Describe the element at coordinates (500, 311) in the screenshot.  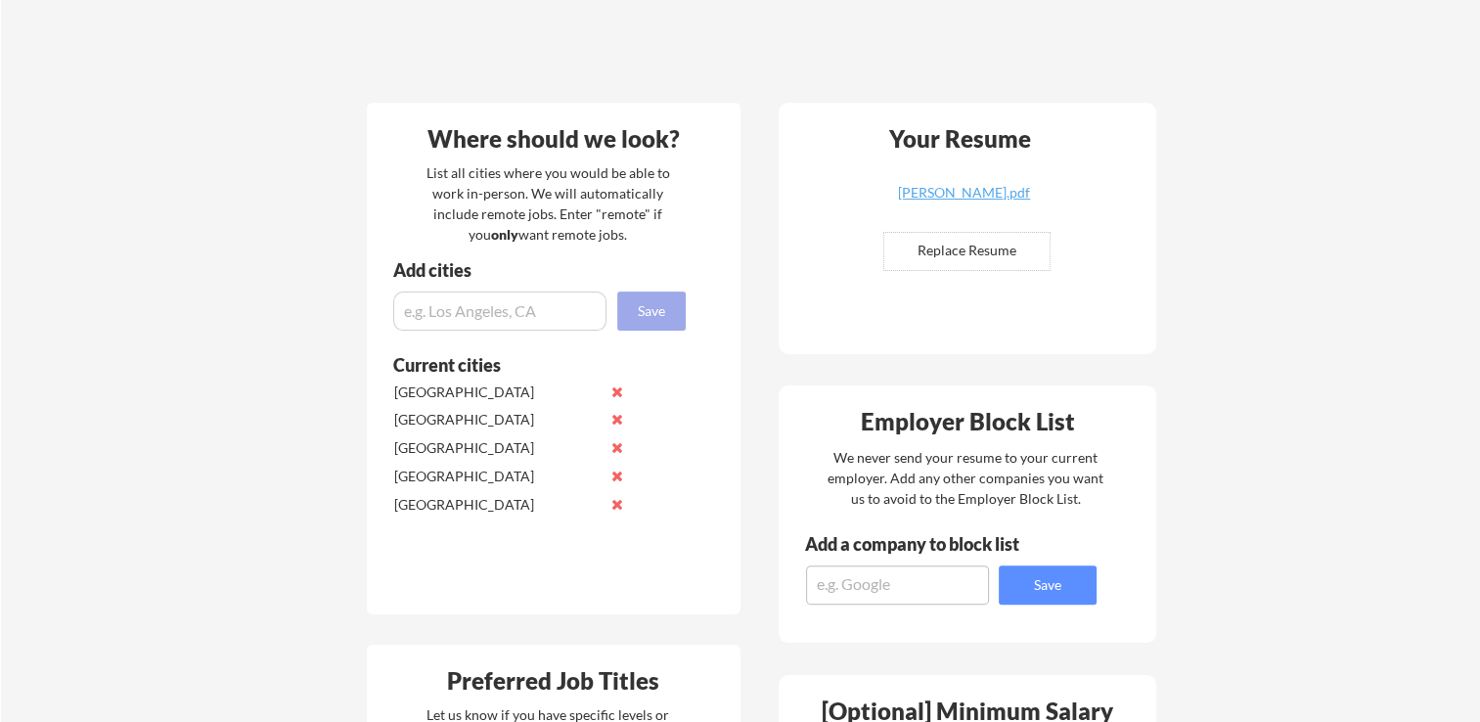
I see `input: e.g. Los Angeles, CA` at that location.